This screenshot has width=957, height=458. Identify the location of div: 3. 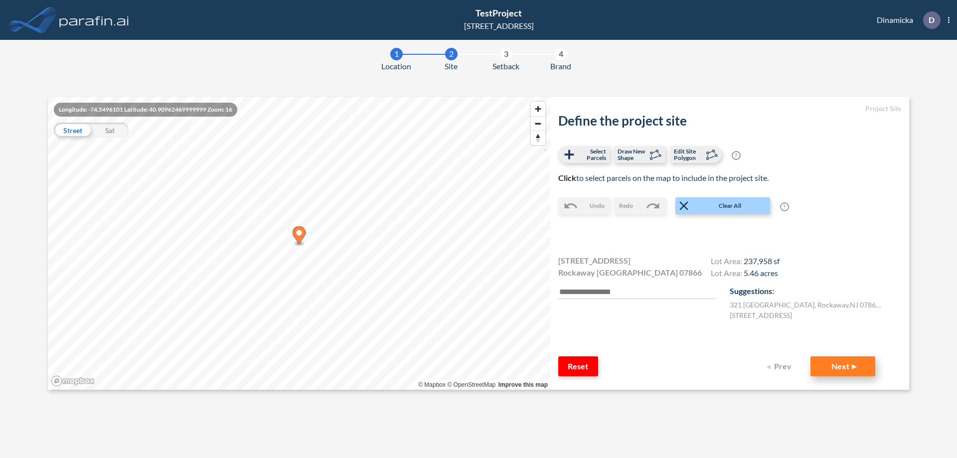
(506, 54).